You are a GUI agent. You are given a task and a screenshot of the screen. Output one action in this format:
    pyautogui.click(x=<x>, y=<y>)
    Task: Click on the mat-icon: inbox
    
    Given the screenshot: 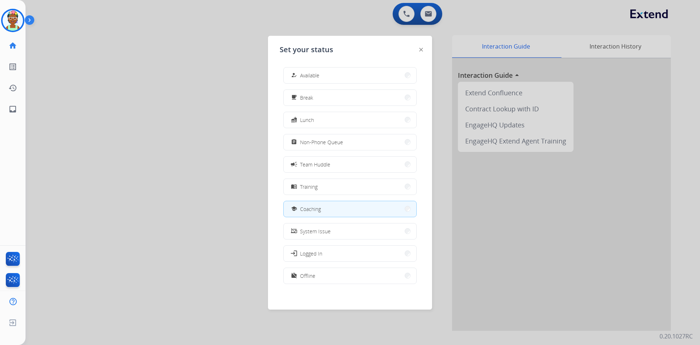 What is the action you would take?
    pyautogui.click(x=13, y=109)
    